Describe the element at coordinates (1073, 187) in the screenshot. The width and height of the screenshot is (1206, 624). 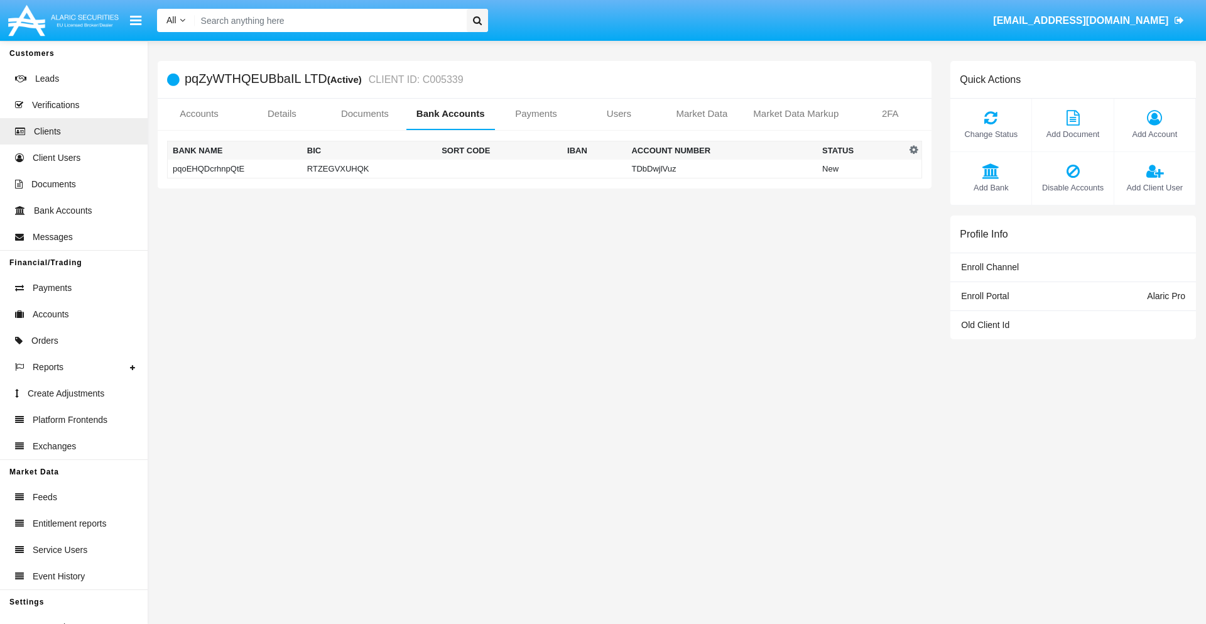
I see `span: Disable Accounts` at that location.